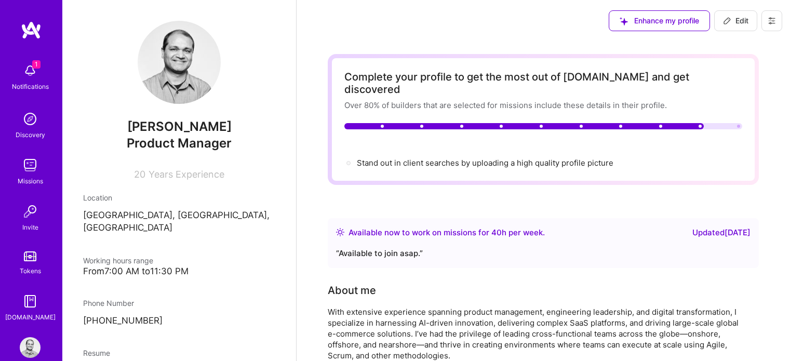  I want to click on img: discovery, so click(30, 119).